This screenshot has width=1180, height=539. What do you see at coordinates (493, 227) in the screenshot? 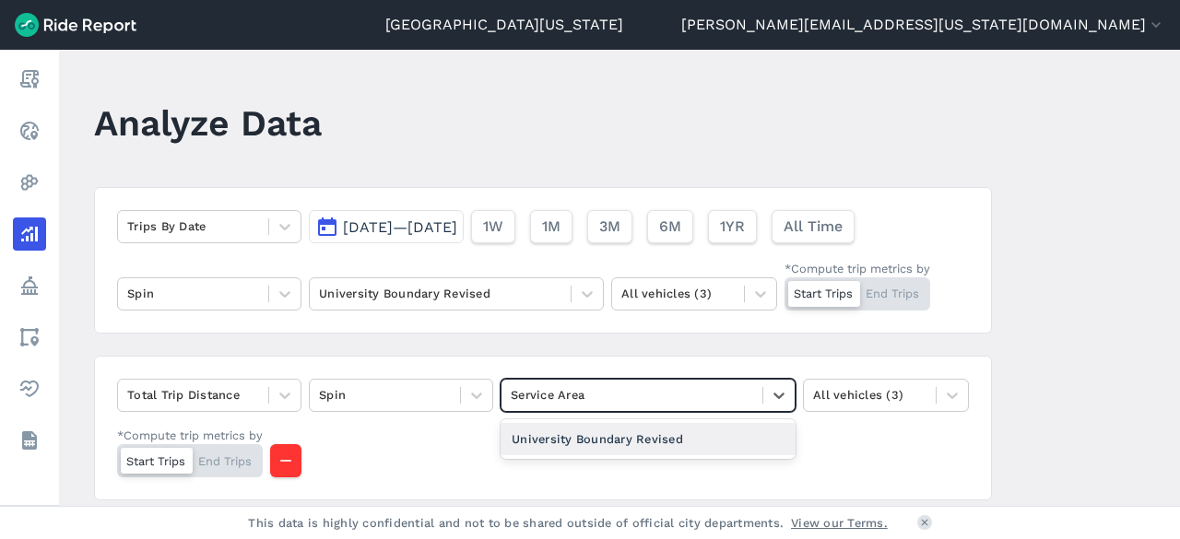
I see `button: 1W` at bounding box center [493, 227].